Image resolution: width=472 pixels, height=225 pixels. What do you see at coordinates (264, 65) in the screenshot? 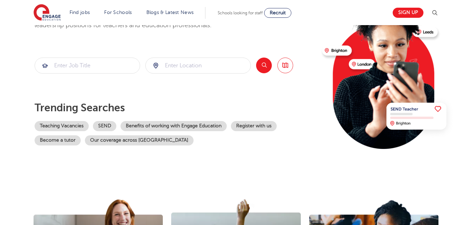
I see `button: Search` at bounding box center [264, 65].